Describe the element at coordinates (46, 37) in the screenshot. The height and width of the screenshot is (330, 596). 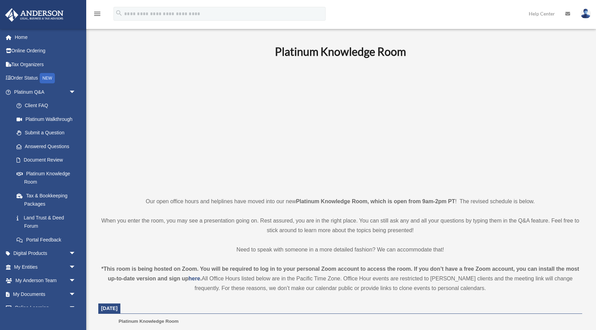
I see `a: Home` at that location.